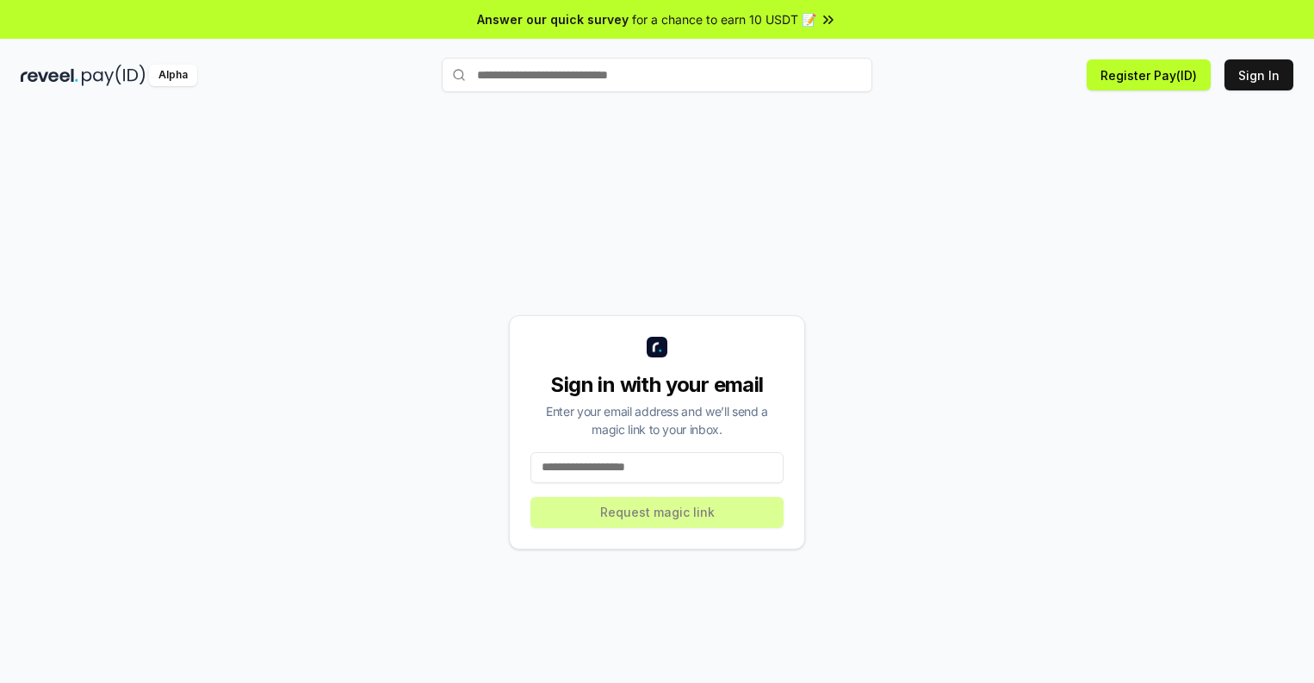  Describe the element at coordinates (49, 75) in the screenshot. I see `img: reveel_dark` at that location.